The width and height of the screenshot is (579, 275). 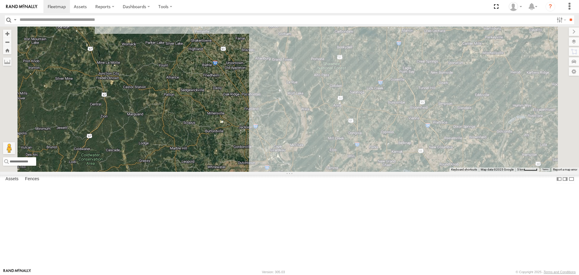 I want to click on label: Map Settings, so click(x=573, y=71).